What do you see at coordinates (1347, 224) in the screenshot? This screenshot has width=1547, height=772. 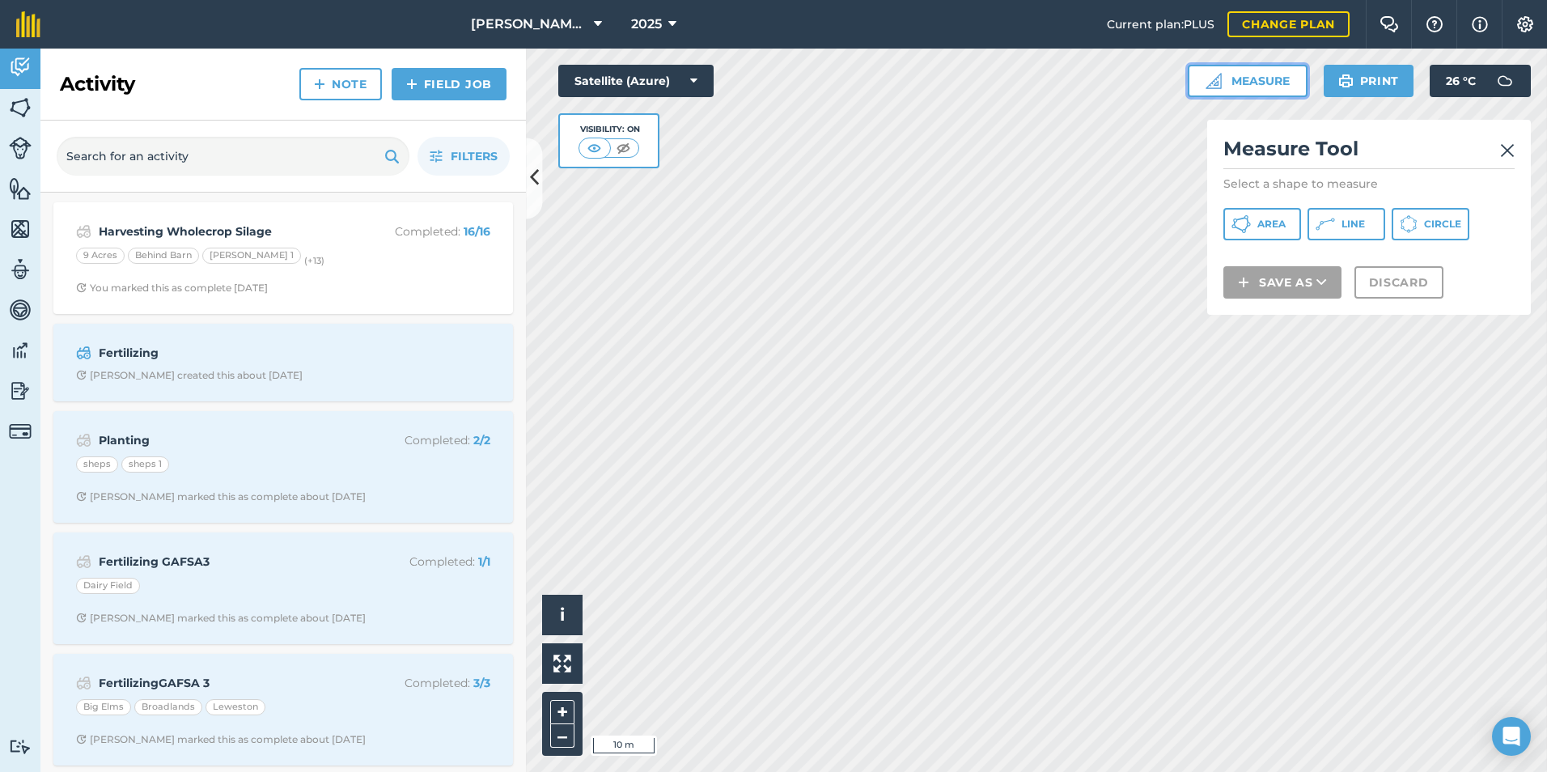 I see `button: Line` at bounding box center [1347, 224].